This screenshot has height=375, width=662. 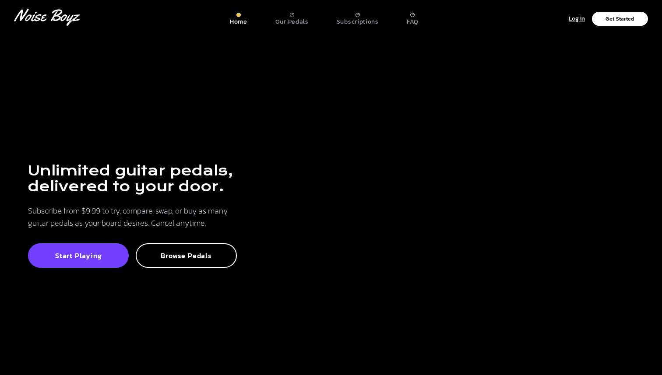 What do you see at coordinates (186, 256) in the screenshot?
I see `p: Browse Pedals` at bounding box center [186, 256].